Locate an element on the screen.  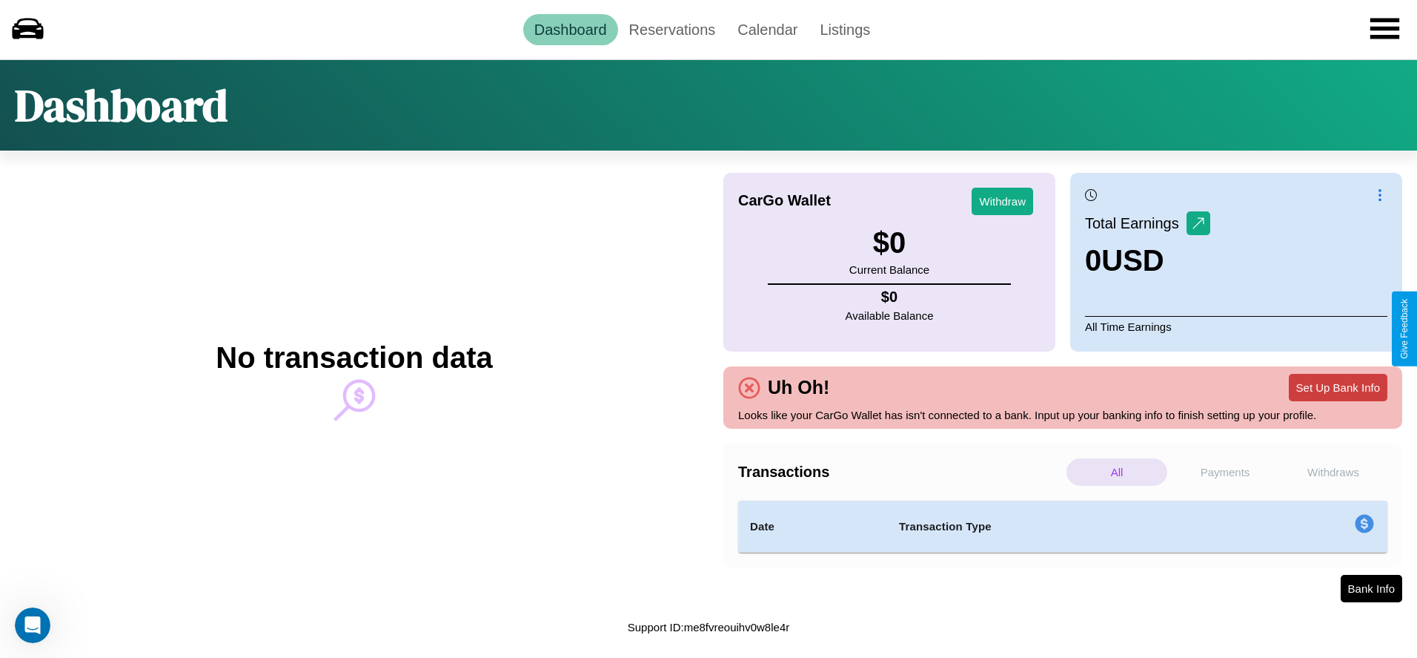
h1: Dashboard is located at coordinates (121, 105).